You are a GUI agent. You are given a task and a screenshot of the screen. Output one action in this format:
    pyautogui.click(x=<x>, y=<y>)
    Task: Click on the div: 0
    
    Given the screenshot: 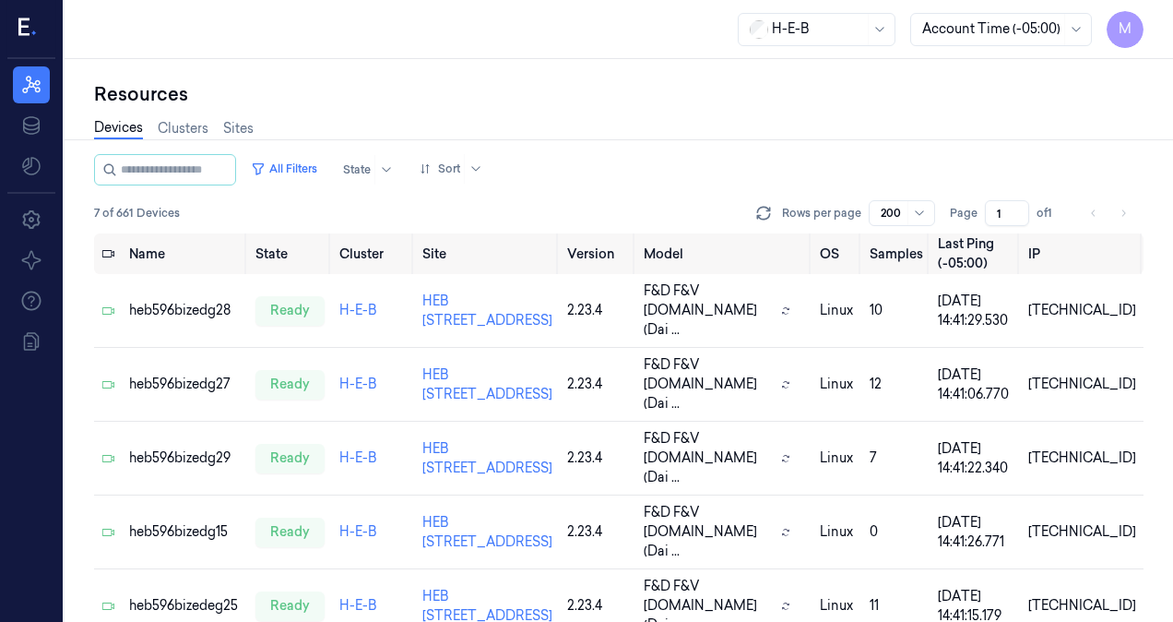 What is the action you would take?
    pyautogui.click(x=897, y=531)
    